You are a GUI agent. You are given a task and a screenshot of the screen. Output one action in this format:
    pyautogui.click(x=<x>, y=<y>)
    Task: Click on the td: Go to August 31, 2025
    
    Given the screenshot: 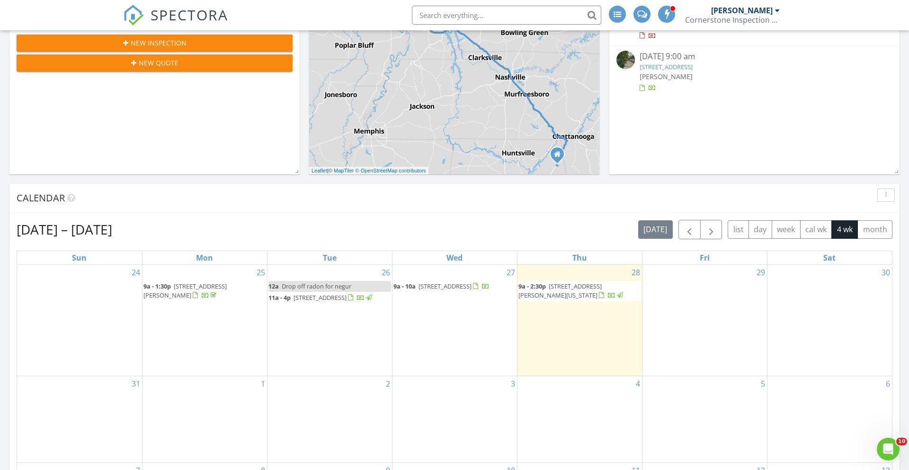 What is the action you would take?
    pyautogui.click(x=80, y=419)
    